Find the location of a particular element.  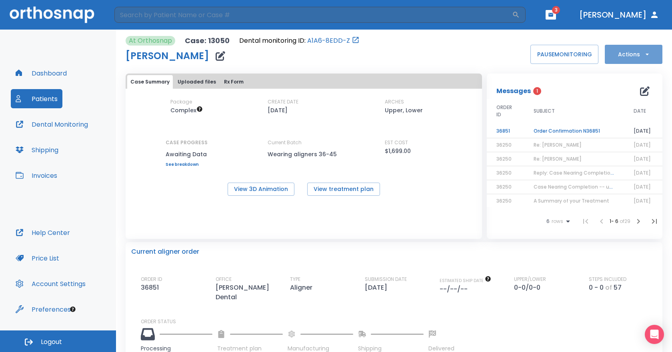

a: Invoices is located at coordinates (36, 176).